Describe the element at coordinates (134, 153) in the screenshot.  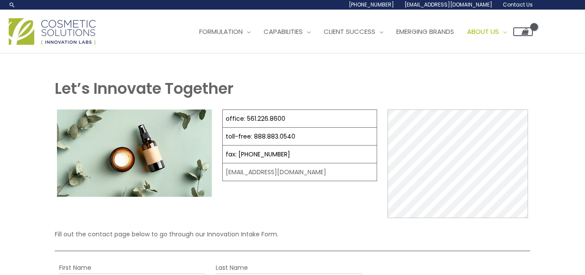
I see `img: Contact page image for private label skincare manufacturer Cosmetic solutions shows a skin care b...` at that location.